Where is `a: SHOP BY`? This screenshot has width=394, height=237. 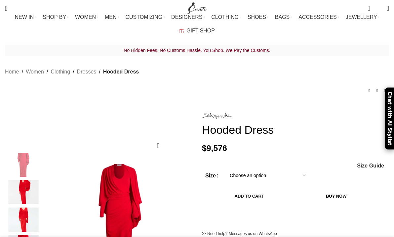
a: SHOP BY is located at coordinates (56, 17).